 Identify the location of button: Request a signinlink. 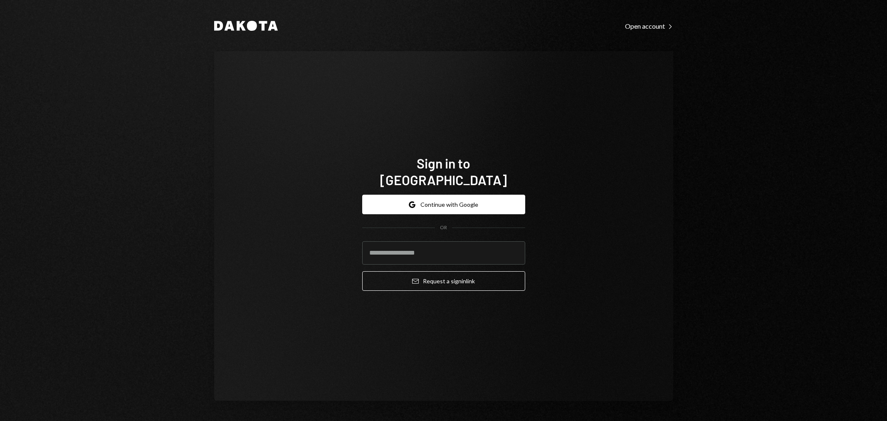
(444, 281).